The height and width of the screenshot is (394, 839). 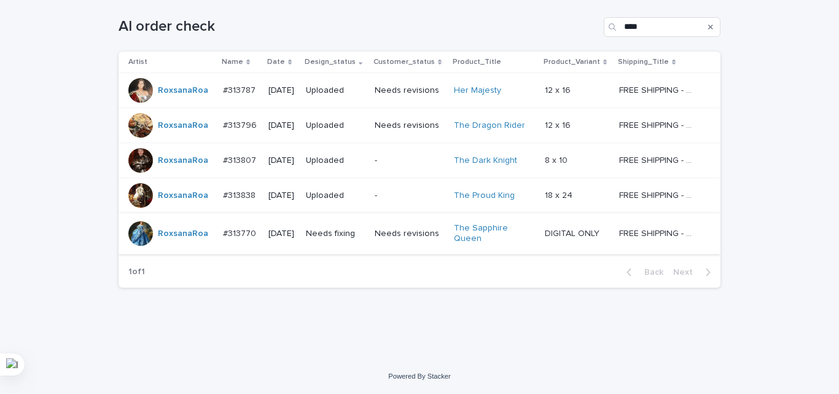 I want to click on div: Search, so click(x=662, y=27).